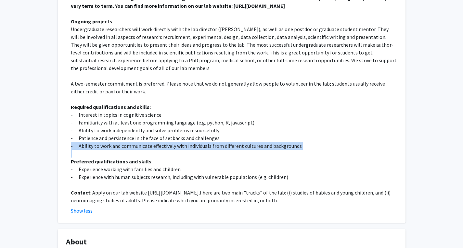 Image resolution: width=463 pixels, height=248 pixels. What do you see at coordinates (111, 107) in the screenshot?
I see `strong: Required qualifications and skills:` at bounding box center [111, 107].